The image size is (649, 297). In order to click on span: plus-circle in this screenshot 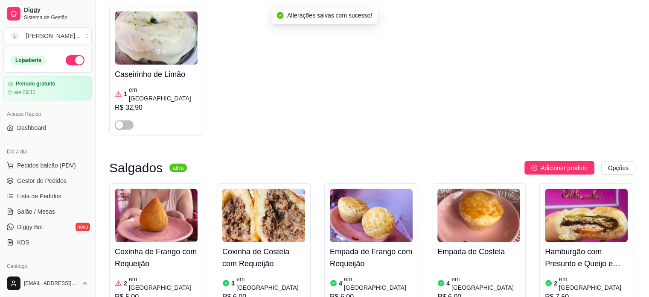, I will do `click(535, 168)`.